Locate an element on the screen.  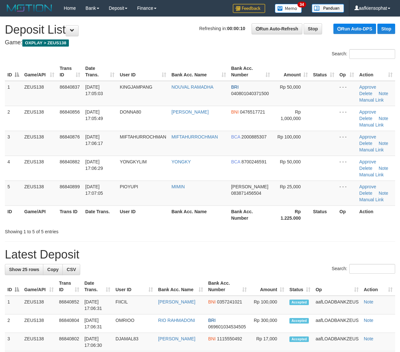
th: User ID is located at coordinates (143, 214).